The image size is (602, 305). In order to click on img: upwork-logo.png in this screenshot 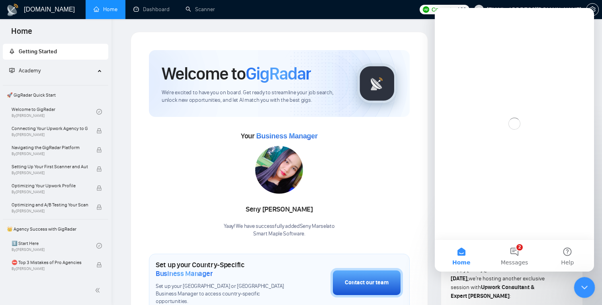, I will do `click(426, 10)`.